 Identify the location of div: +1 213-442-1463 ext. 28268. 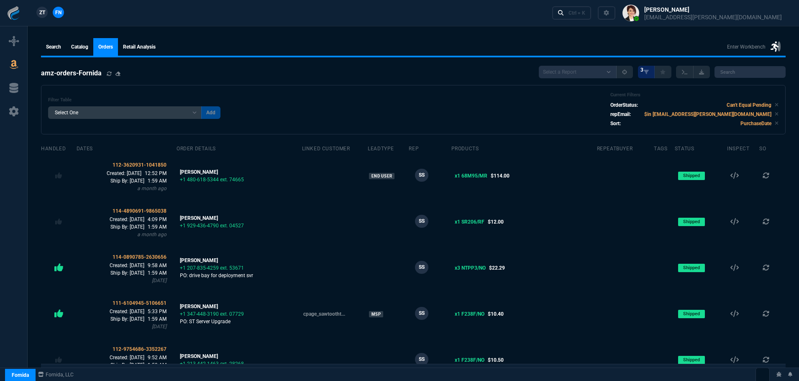
(212, 363).